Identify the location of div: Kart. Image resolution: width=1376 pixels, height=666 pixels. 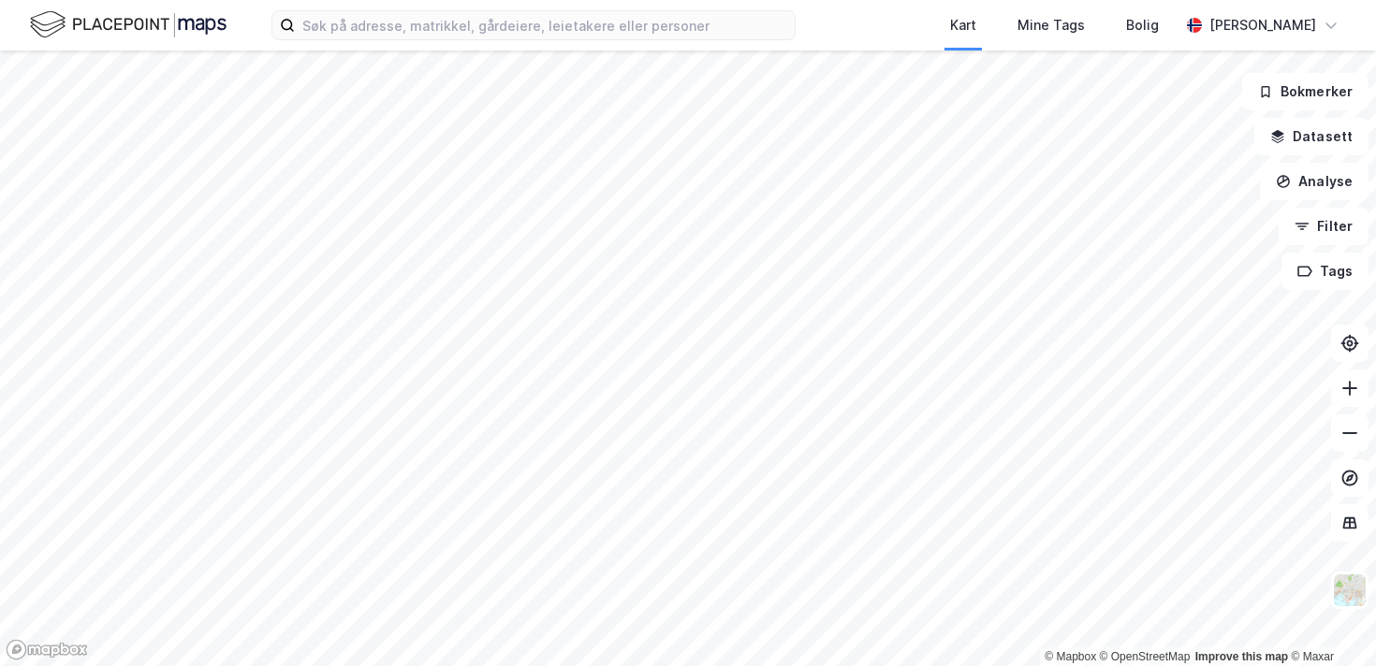
(963, 25).